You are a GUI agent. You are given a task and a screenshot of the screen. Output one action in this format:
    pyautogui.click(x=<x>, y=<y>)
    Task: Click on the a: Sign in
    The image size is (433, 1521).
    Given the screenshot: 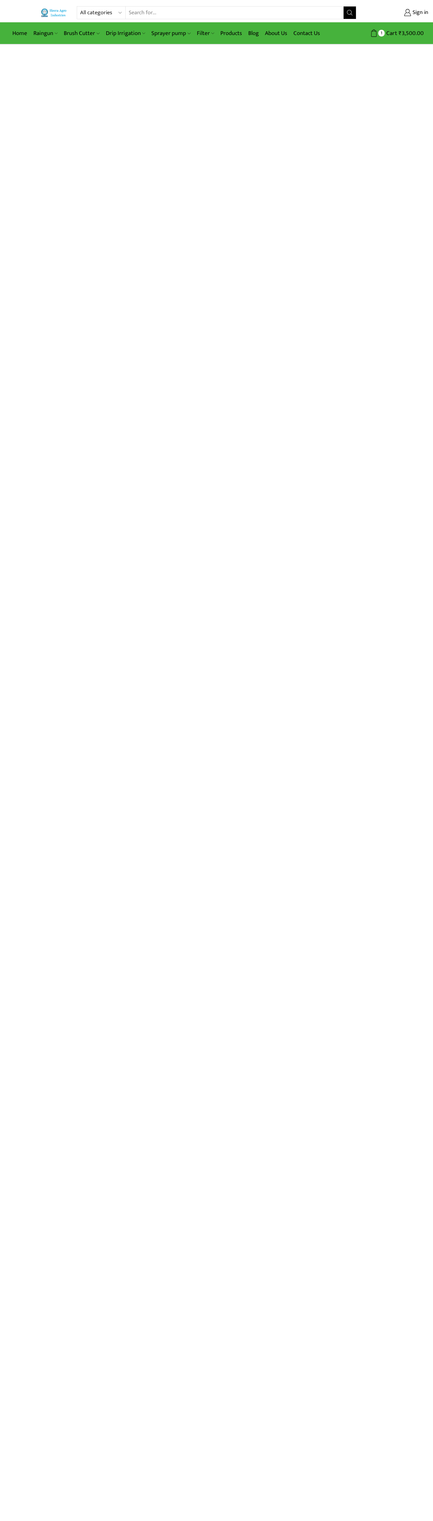 What is the action you would take?
    pyautogui.click(x=397, y=13)
    